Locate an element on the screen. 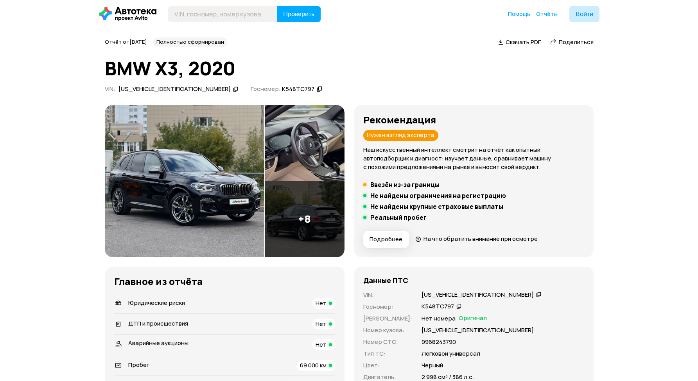 This screenshot has width=698, height=381. input: VIN, госномер, номер кузова is located at coordinates (222, 14).